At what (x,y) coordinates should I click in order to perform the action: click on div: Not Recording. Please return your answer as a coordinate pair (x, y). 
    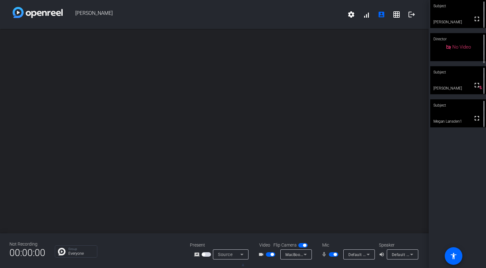
    Looking at the image, I should click on (27, 244).